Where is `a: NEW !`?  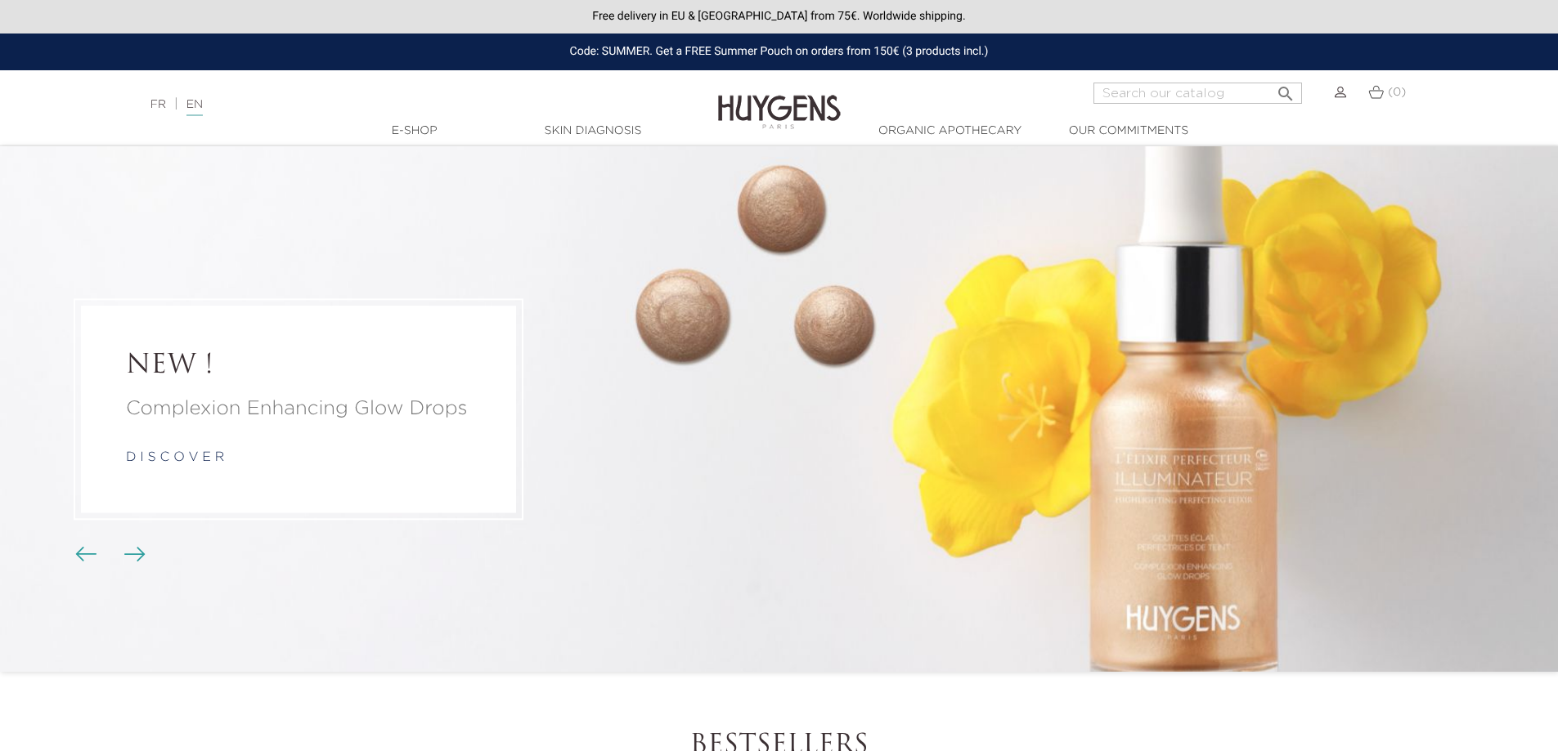
a: NEW ! is located at coordinates (298, 366).